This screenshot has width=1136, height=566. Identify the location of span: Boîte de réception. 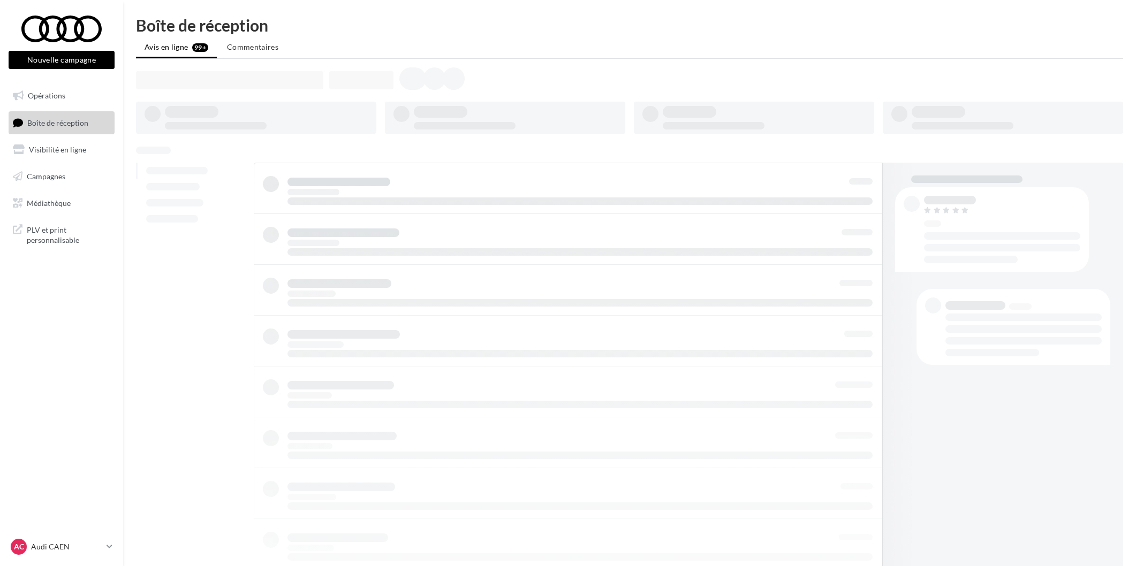
(58, 122).